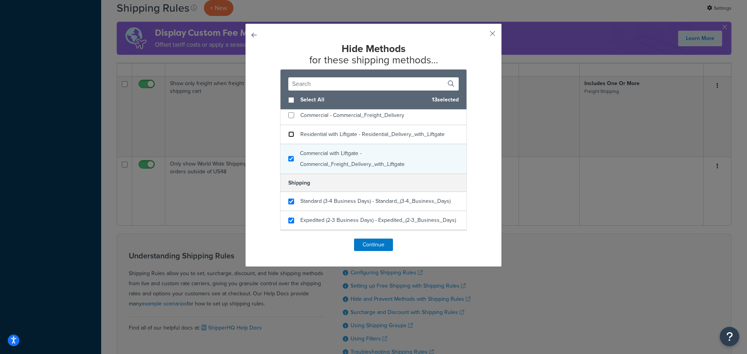  What do you see at coordinates (363, 100) in the screenshot?
I see `span: Select All` at bounding box center [363, 100].